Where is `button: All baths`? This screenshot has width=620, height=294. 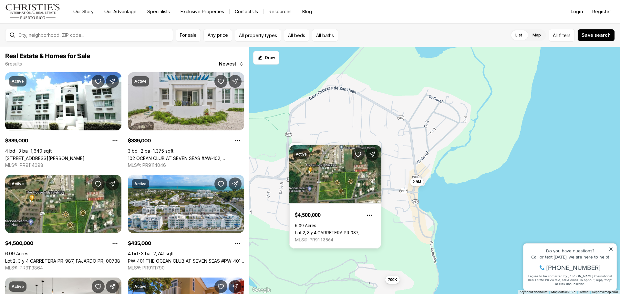 button: All baths is located at coordinates (325, 35).